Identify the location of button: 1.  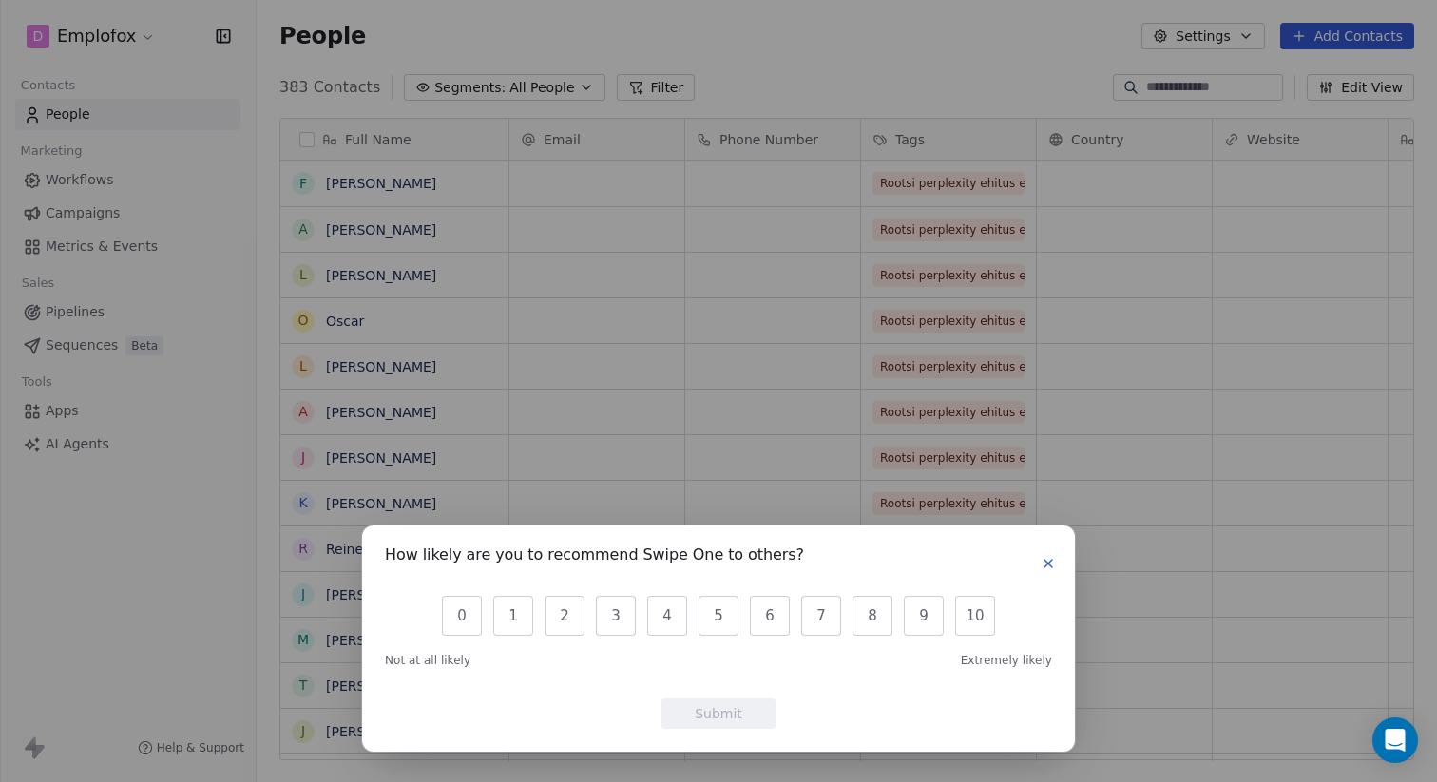
(513, 616).